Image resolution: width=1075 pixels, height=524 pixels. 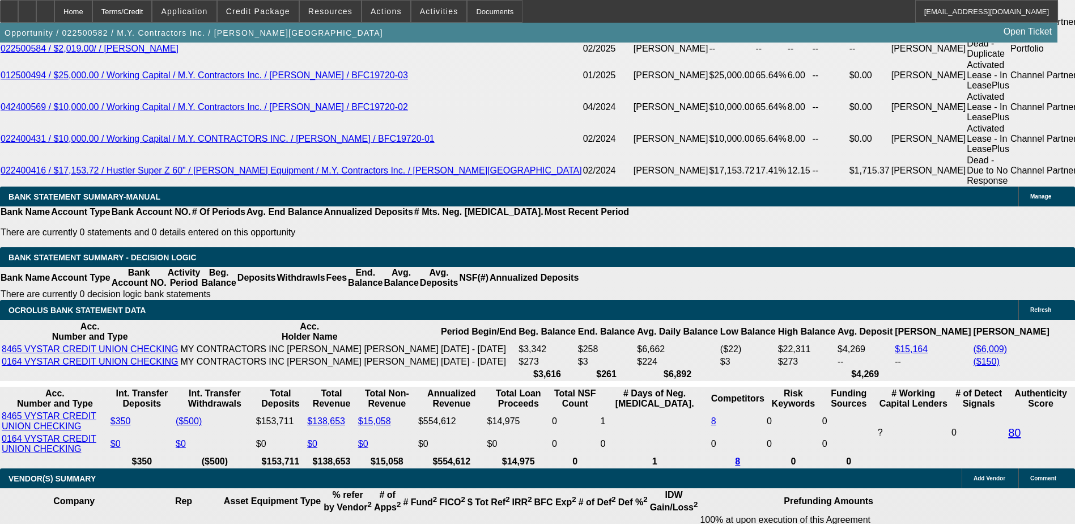 I want to click on button: Activities, so click(x=439, y=11).